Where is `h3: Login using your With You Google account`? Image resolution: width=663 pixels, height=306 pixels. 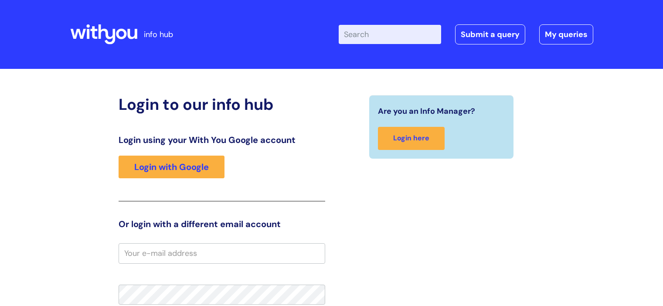
h3: Login using your With You Google account is located at coordinates (222, 140).